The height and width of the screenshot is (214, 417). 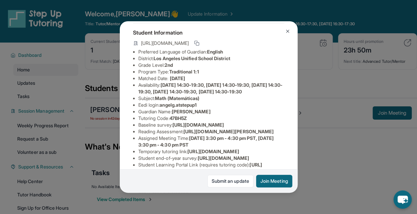 What do you see at coordinates (211, 98) in the screenshot?
I see `li: Subject :` at bounding box center [211, 98].